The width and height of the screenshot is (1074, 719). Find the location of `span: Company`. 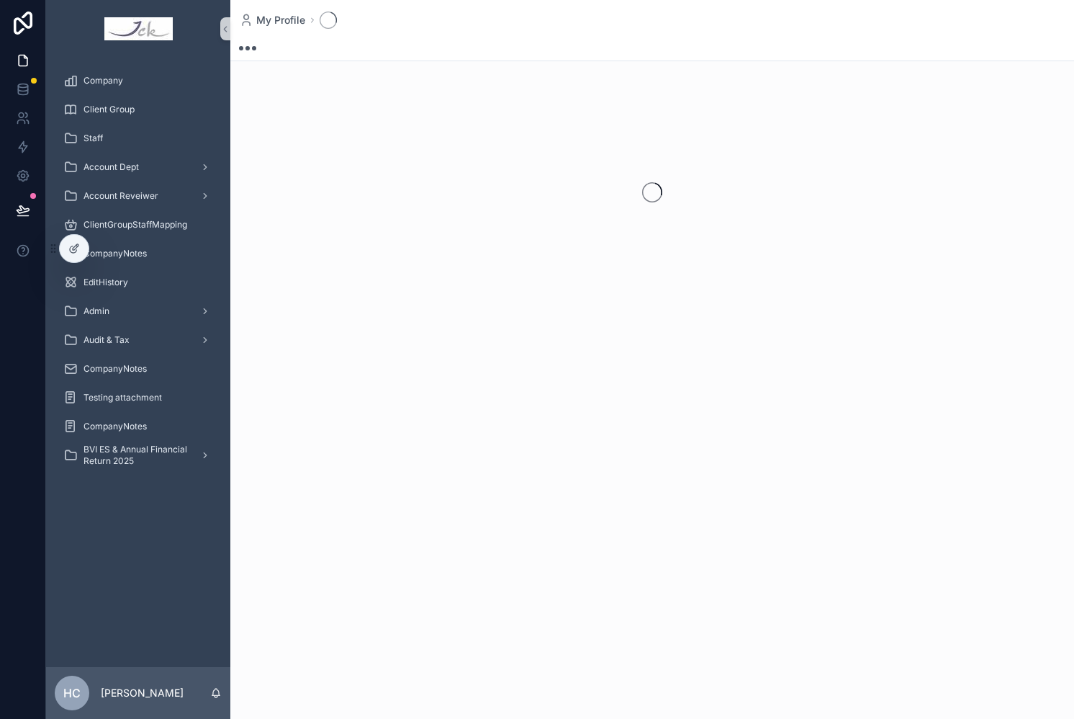

span: Company is located at coordinates (103, 81).